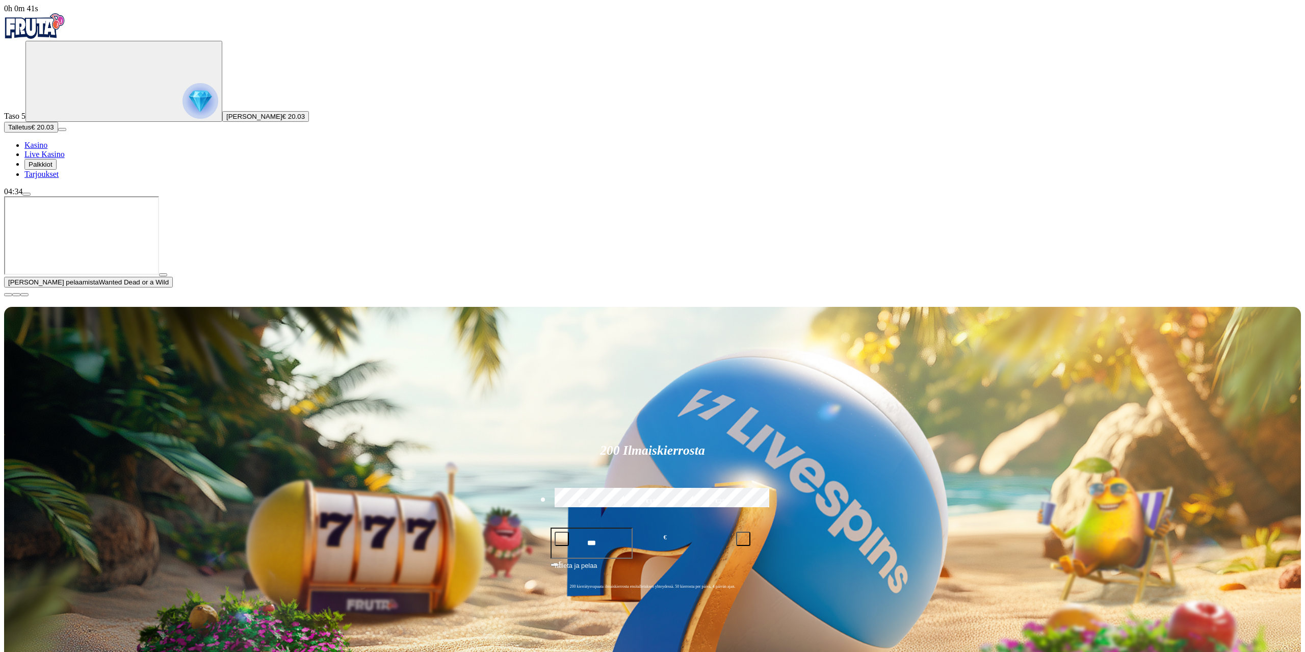  I want to click on span: Taso 5, so click(15, 116).